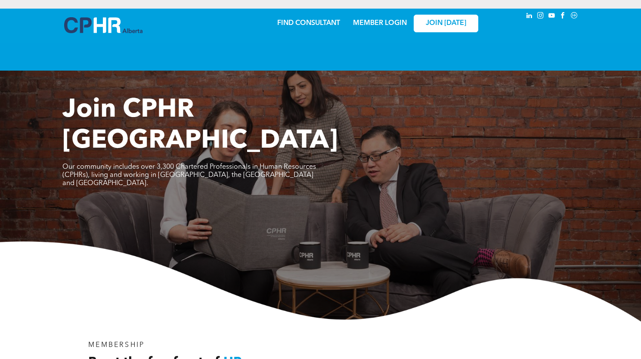  Describe the element at coordinates (380, 23) in the screenshot. I see `a: MEMBER LOGIN` at that location.